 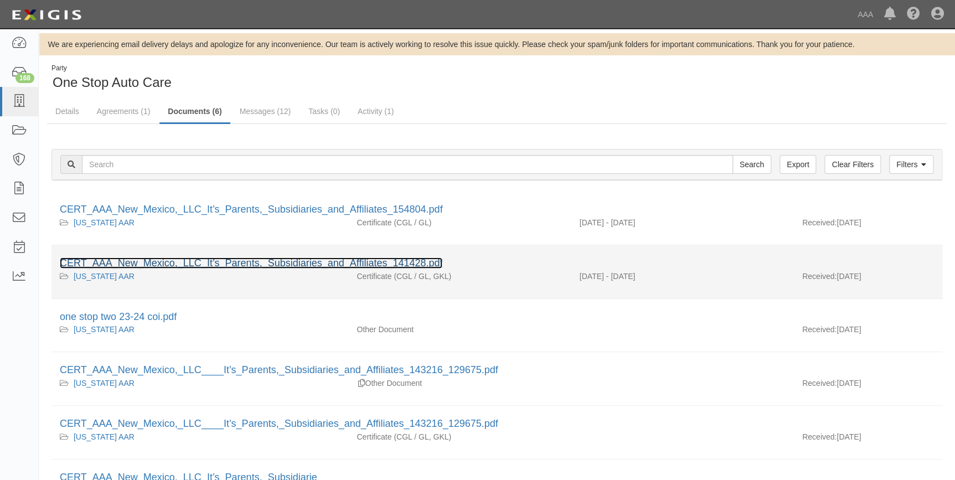 What do you see at coordinates (911, 164) in the screenshot?
I see `a: Filters` at bounding box center [911, 164].